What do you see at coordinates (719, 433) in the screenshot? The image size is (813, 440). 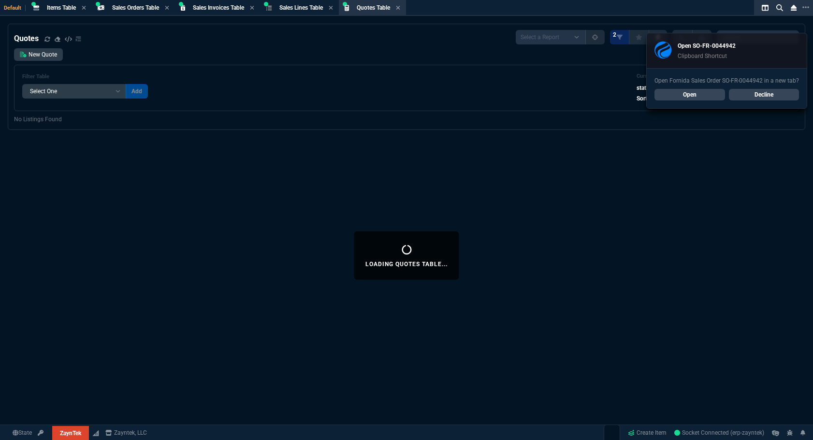 I see `span: Socket Connected (erp-zayntek)` at bounding box center [719, 433].